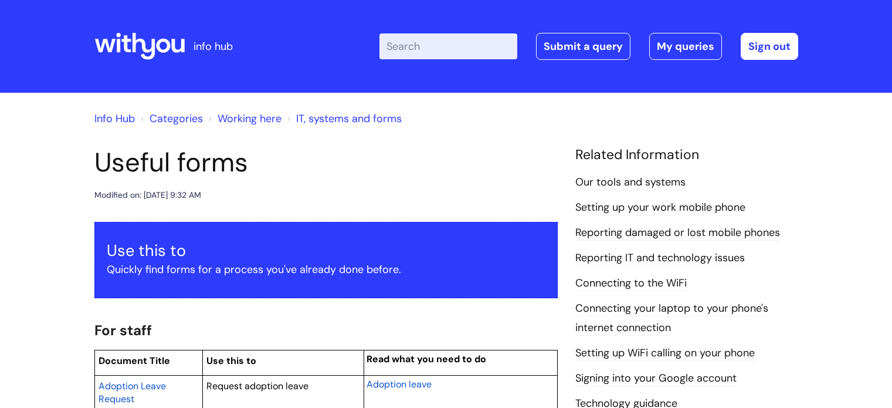  What do you see at coordinates (631, 182) in the screenshot?
I see `a: Our tools and systems` at bounding box center [631, 182].